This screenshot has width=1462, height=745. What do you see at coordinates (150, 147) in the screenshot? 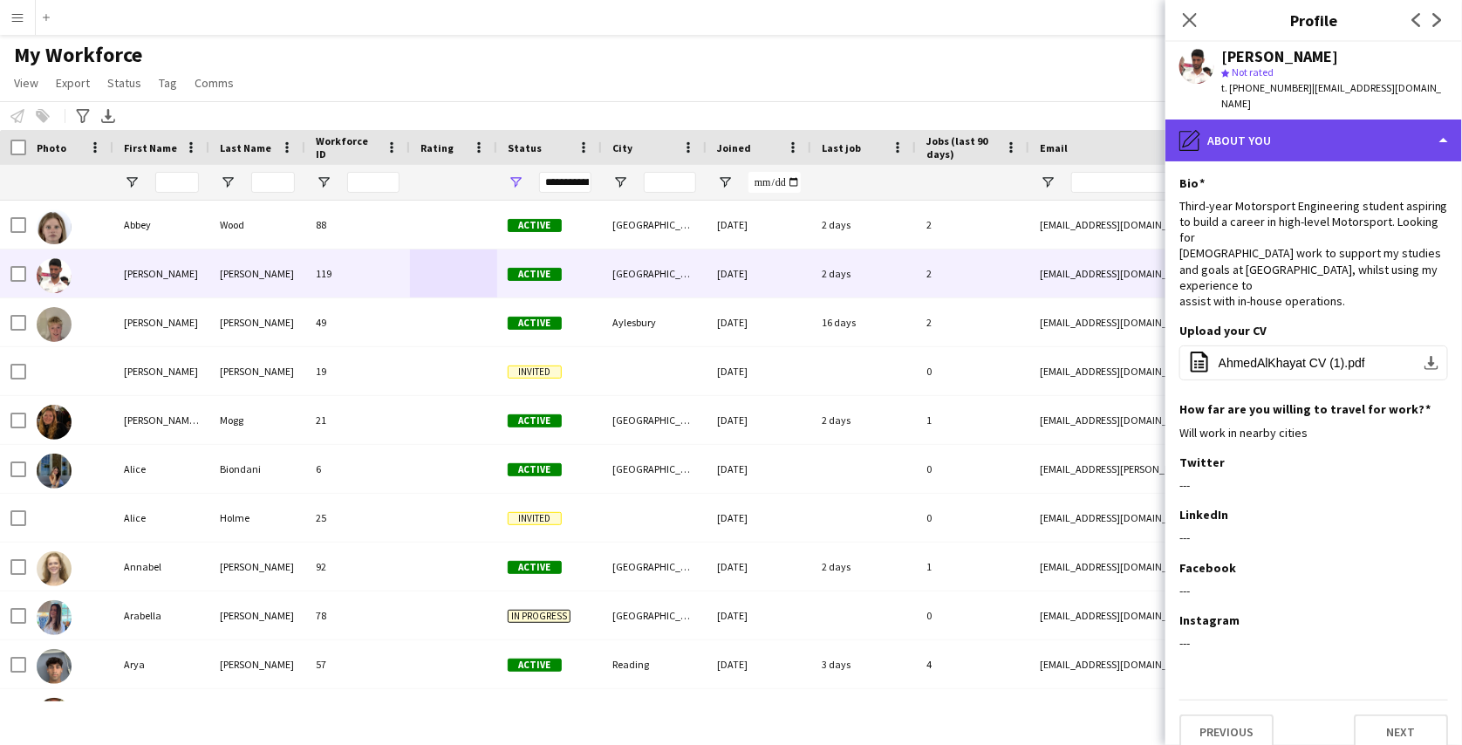
I see `span: First Name` at bounding box center [150, 147].